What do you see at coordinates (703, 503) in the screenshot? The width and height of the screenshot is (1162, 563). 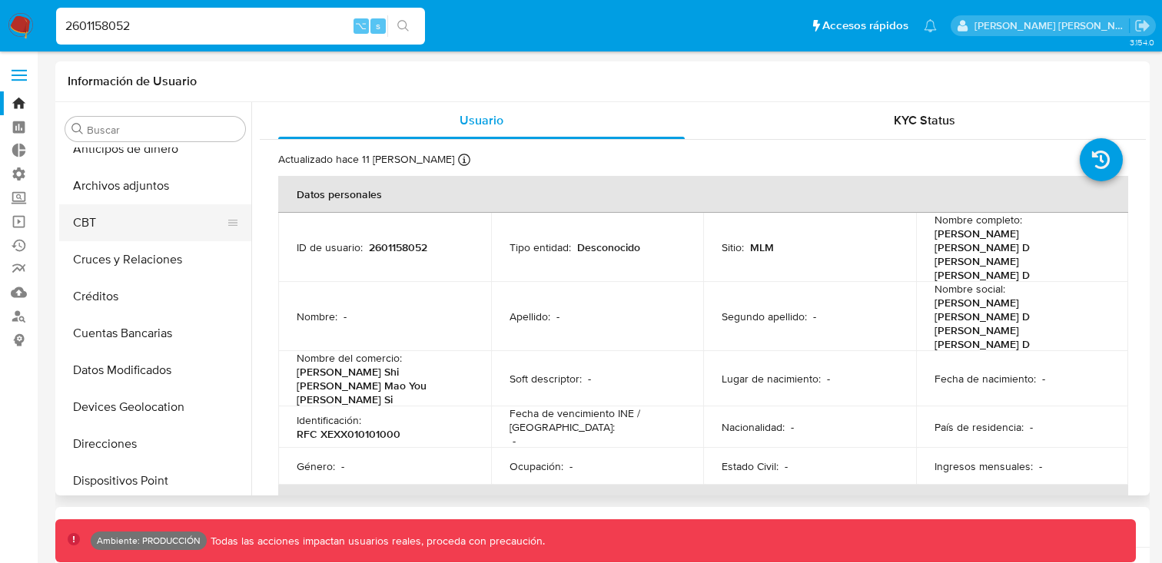 I see `th: Información de contacto` at bounding box center [703, 503].